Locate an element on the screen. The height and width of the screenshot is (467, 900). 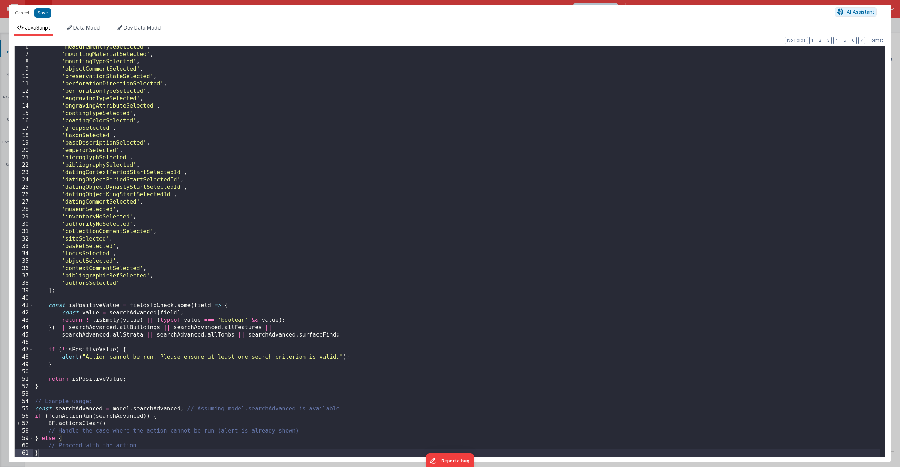
div: 41 is located at coordinates (24, 305).